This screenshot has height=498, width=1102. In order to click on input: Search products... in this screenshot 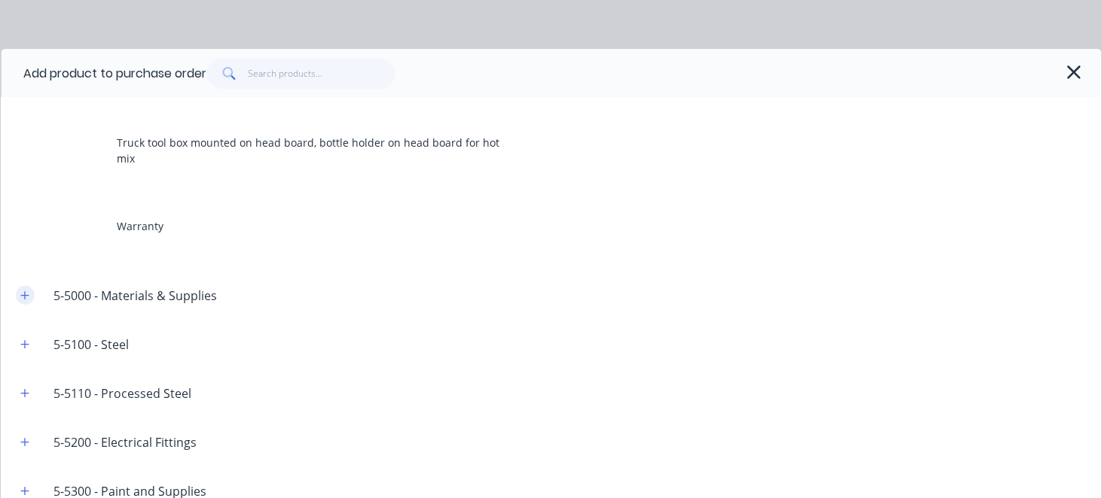, I will do `click(322, 74)`.